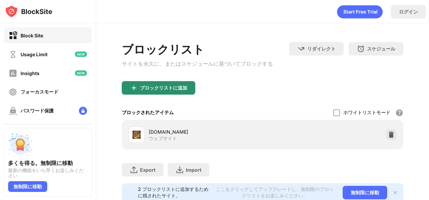 Image resolution: width=429 pixels, height=200 pixels. What do you see at coordinates (395, 193) in the screenshot?
I see `img: x-button.svg` at bounding box center [395, 193].